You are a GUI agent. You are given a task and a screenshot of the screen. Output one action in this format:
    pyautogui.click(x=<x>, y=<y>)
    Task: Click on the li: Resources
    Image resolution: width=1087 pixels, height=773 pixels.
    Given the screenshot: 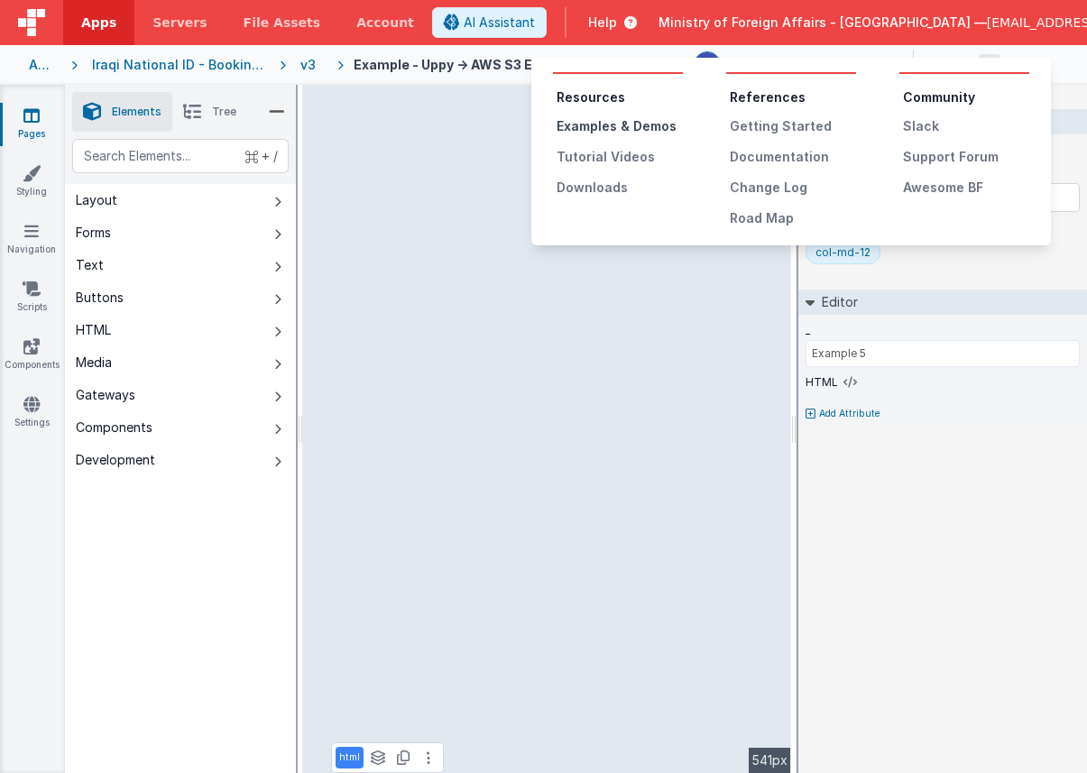 What is the action you would take?
    pyautogui.click(x=620, y=97)
    